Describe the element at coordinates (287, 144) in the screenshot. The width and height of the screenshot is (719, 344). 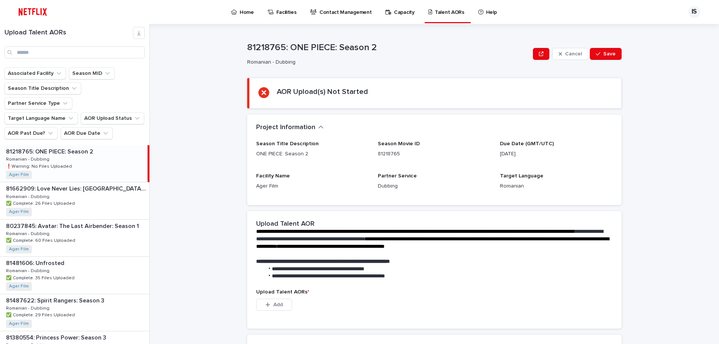
I see `span: Season Title Description` at that location.